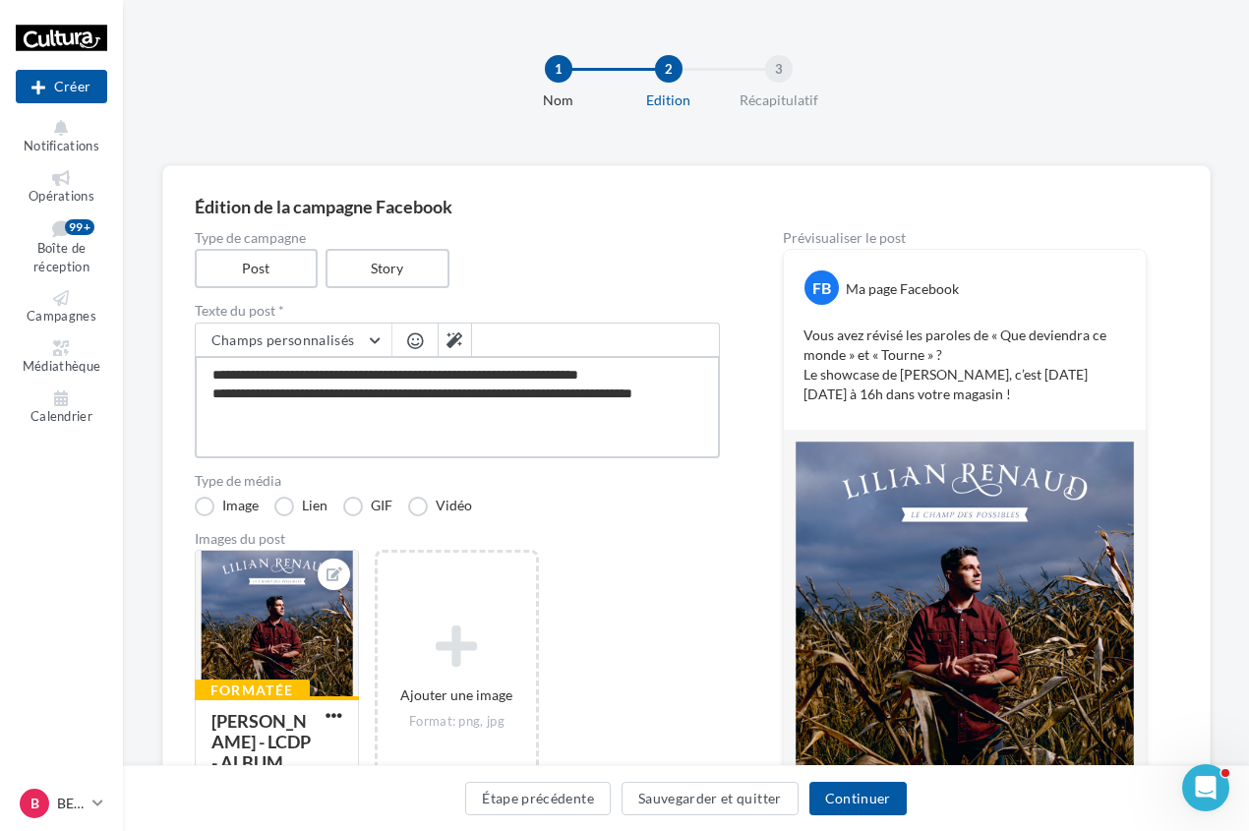 The height and width of the screenshot is (831, 1249). What do you see at coordinates (61, 416) in the screenshot?
I see `span: Calendrier` at bounding box center [61, 416].